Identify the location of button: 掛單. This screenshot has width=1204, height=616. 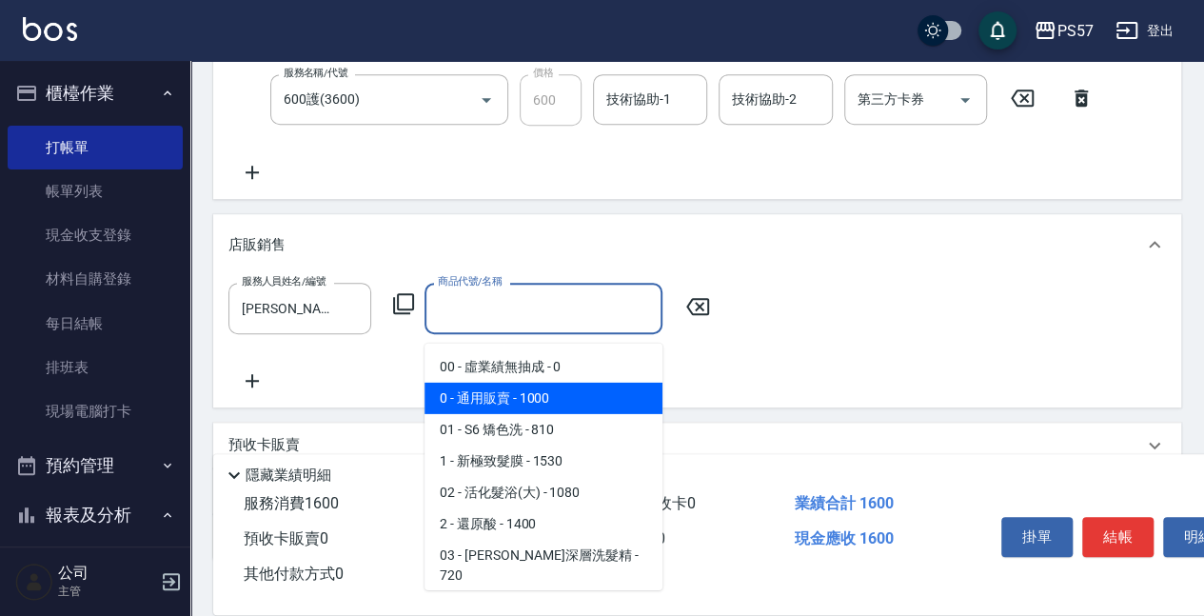
(1037, 537).